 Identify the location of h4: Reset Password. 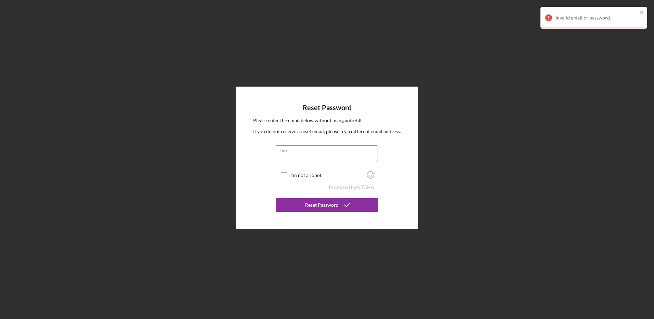
(327, 107).